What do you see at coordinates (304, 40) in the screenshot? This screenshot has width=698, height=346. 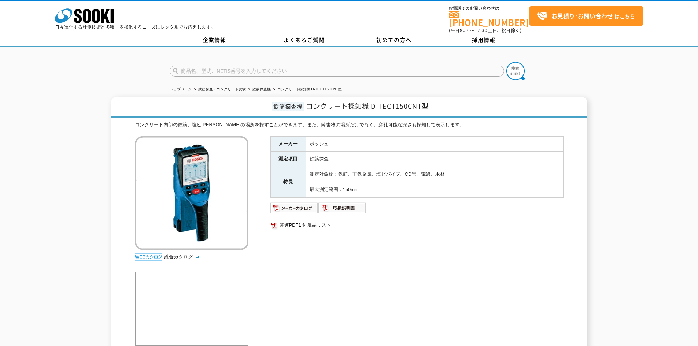 I see `a: よくあるご質問` at bounding box center [304, 40].